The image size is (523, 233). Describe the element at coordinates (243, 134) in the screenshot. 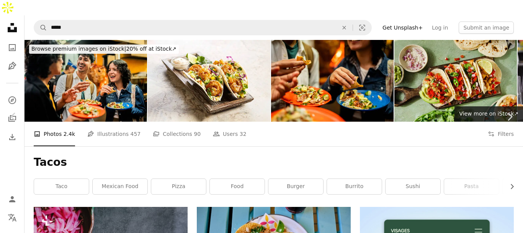

I see `span: 32` at that location.